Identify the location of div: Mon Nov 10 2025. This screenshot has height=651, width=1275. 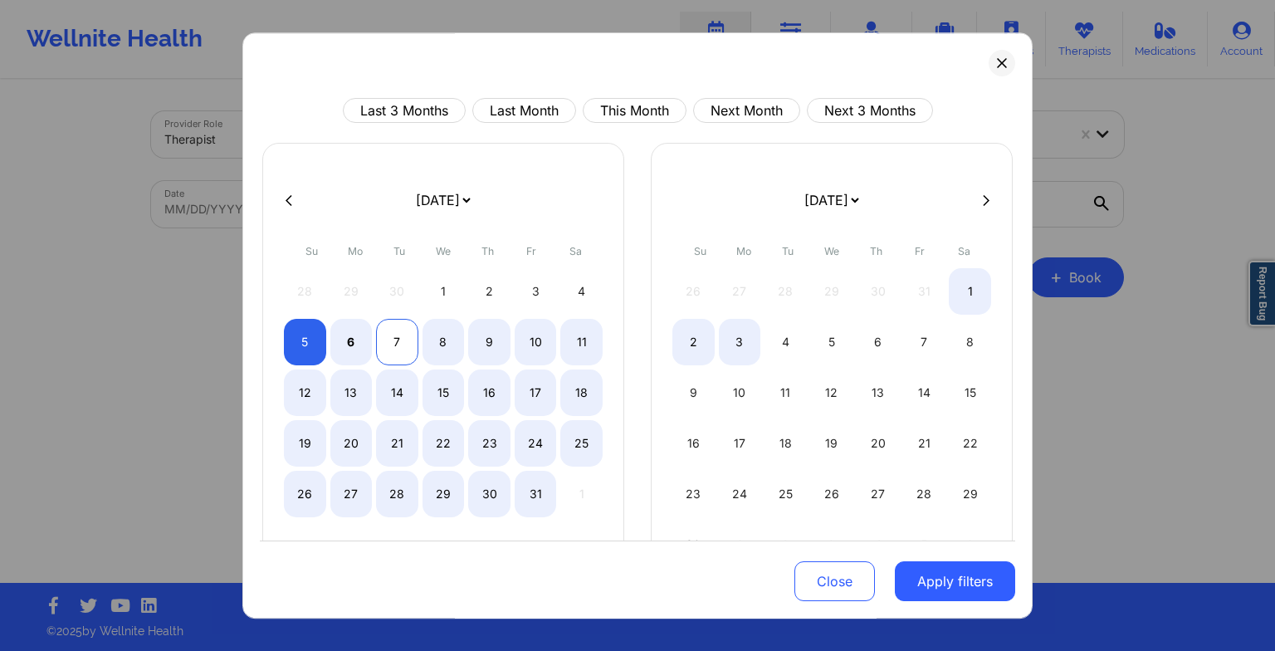
(740, 393).